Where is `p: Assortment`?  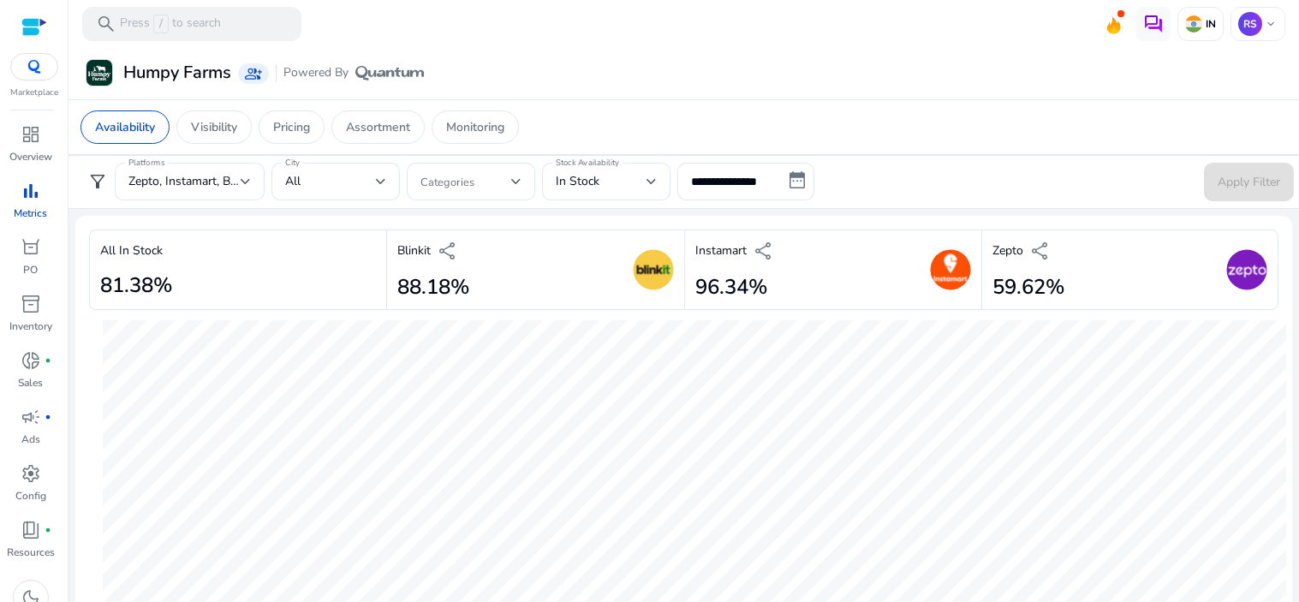 p: Assortment is located at coordinates (378, 127).